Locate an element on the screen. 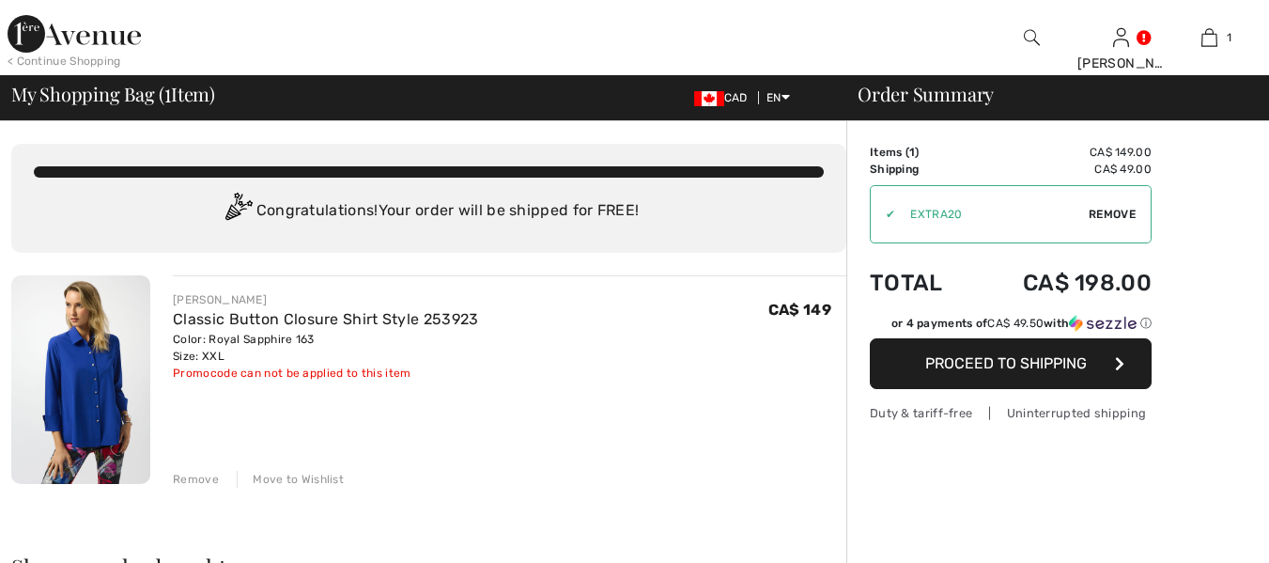 This screenshot has height=563, width=1269. div: Duty & tariff-free | Uninterrupted shipping is located at coordinates (1011, 412).